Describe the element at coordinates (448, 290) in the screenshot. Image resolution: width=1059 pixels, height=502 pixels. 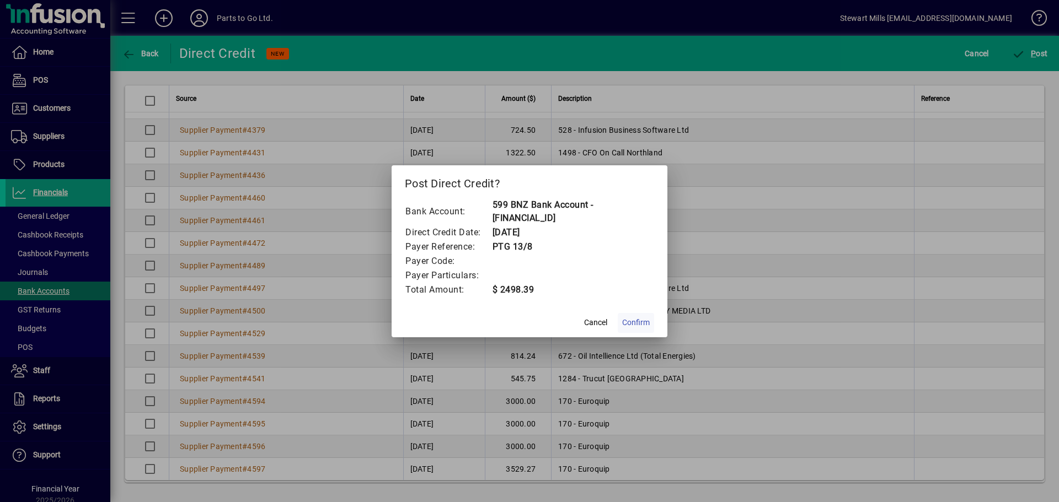
I see `td: Total Amount:` at that location.